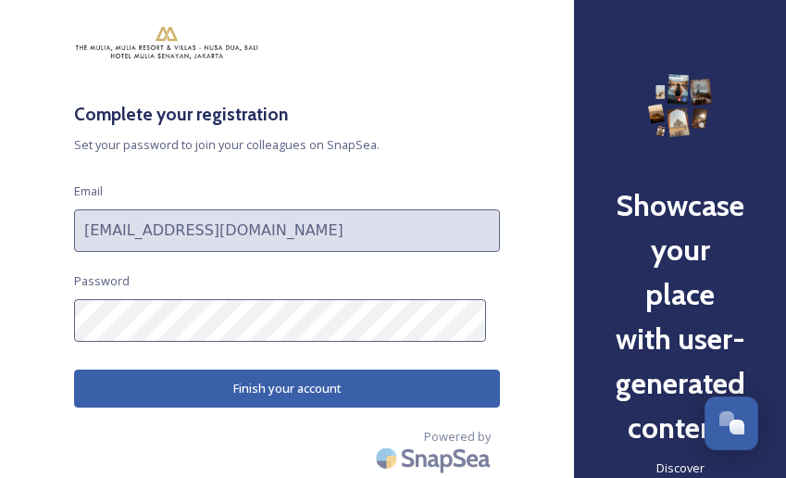 This screenshot has height=478, width=786. Describe the element at coordinates (287, 388) in the screenshot. I see `button: Finish your account` at that location.